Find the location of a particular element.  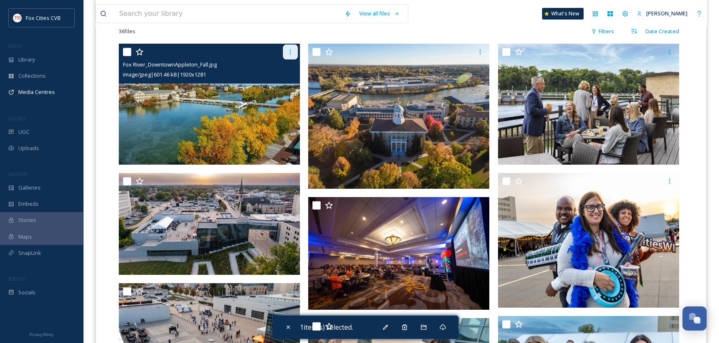

span: 36 file s is located at coordinates (127, 31).